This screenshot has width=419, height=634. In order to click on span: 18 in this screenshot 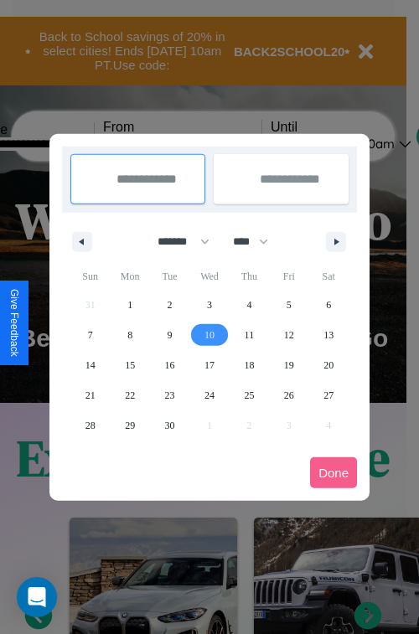, I will do `click(249, 365)`.